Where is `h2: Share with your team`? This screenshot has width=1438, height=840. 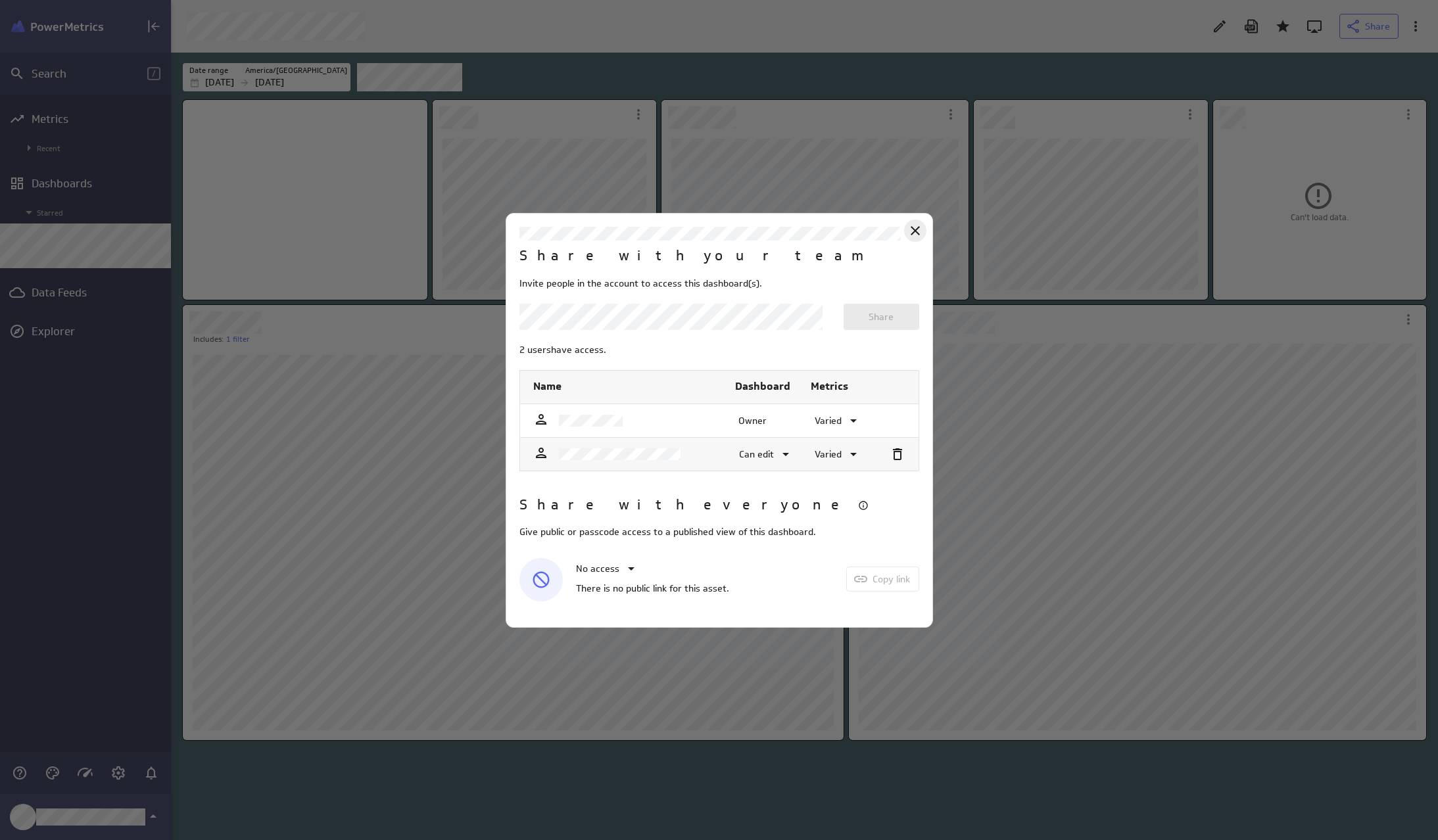
h2: Share with your team is located at coordinates (696, 257).